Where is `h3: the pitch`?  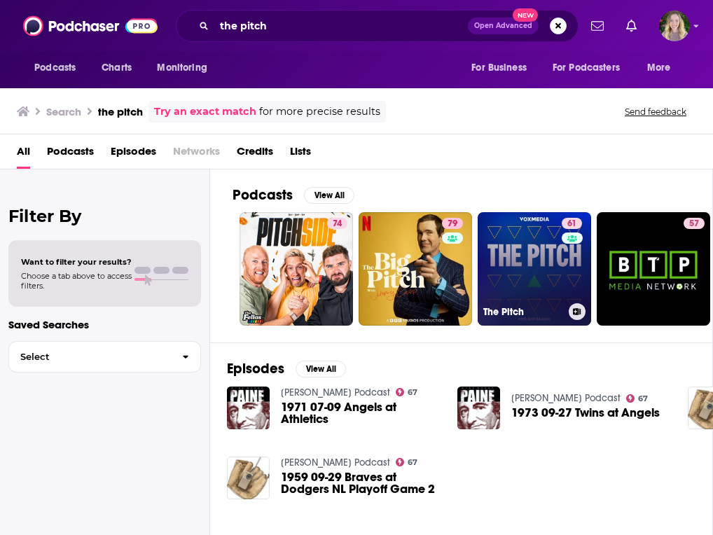 h3: the pitch is located at coordinates (121, 111).